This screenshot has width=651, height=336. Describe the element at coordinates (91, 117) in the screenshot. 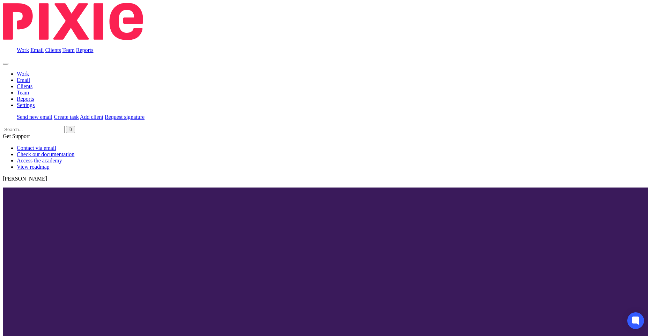

I see `a: Add client` at that location.